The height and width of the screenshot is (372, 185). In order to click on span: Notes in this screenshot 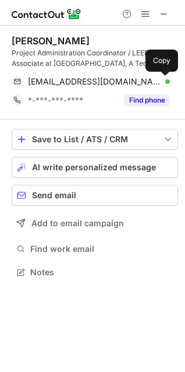, I will do `click(102, 272)`.